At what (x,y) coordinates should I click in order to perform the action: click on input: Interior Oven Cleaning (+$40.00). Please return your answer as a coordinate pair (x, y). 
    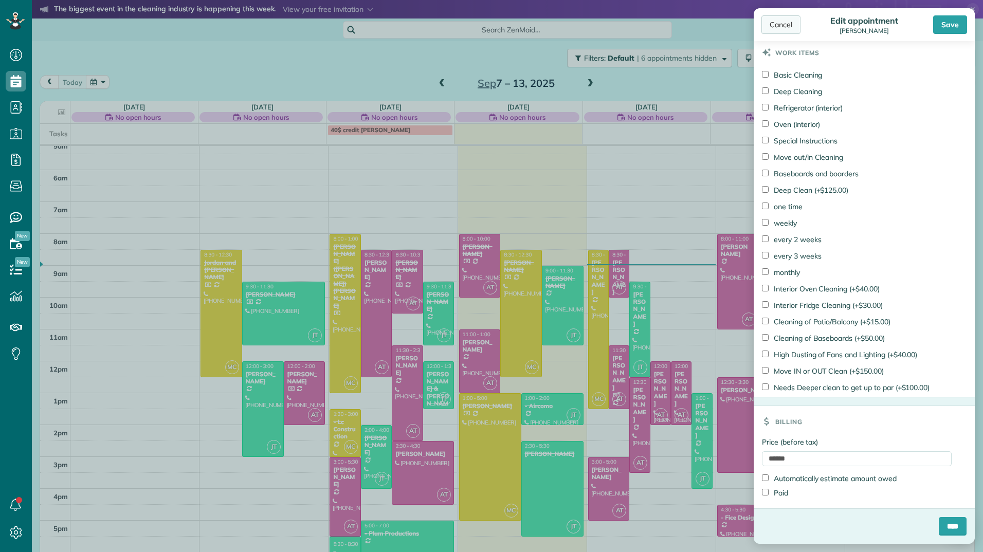
    Looking at the image, I should click on (765, 288).